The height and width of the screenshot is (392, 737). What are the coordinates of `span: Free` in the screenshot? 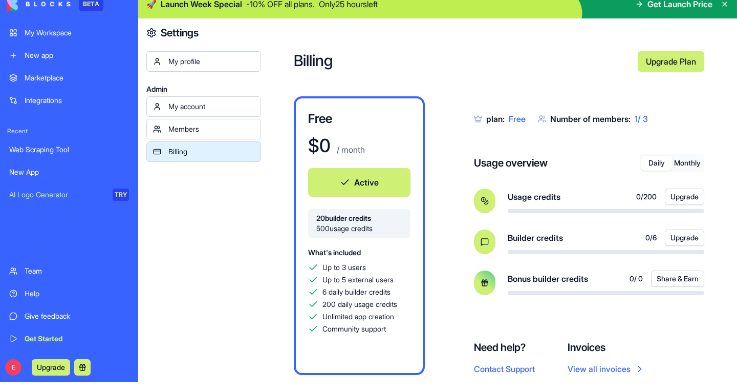 It's located at (517, 119).